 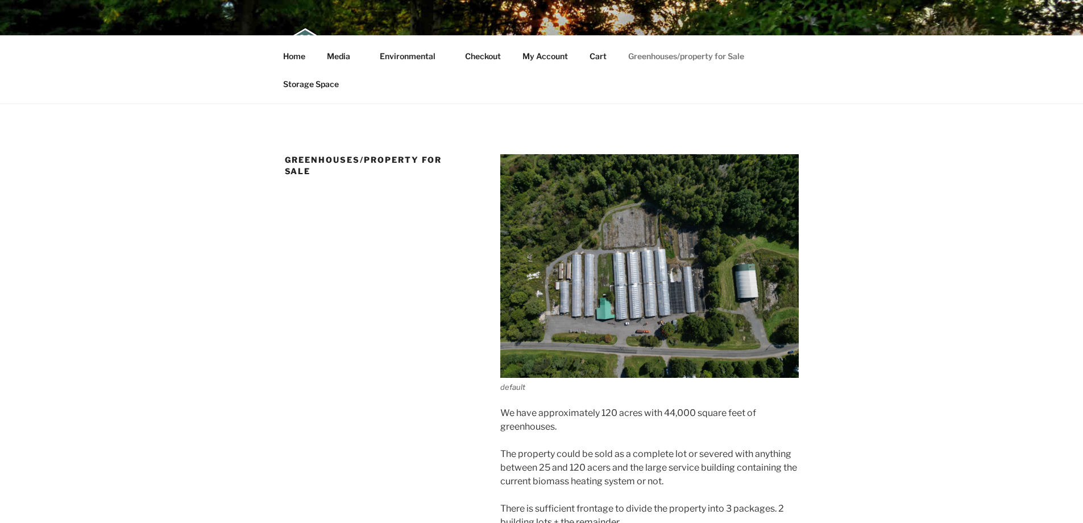 I want to click on figcaption: default, so click(x=649, y=387).